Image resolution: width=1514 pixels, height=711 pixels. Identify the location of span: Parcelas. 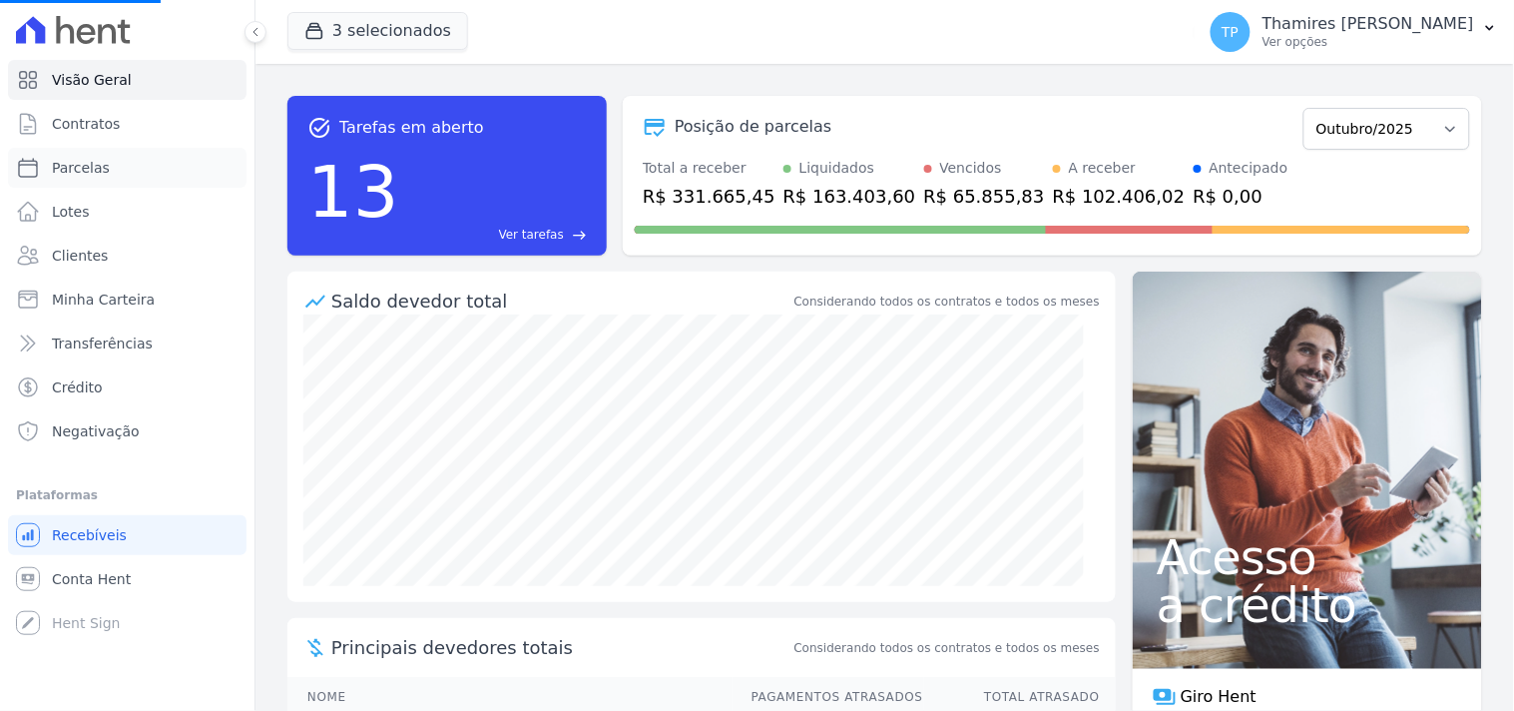
(81, 168).